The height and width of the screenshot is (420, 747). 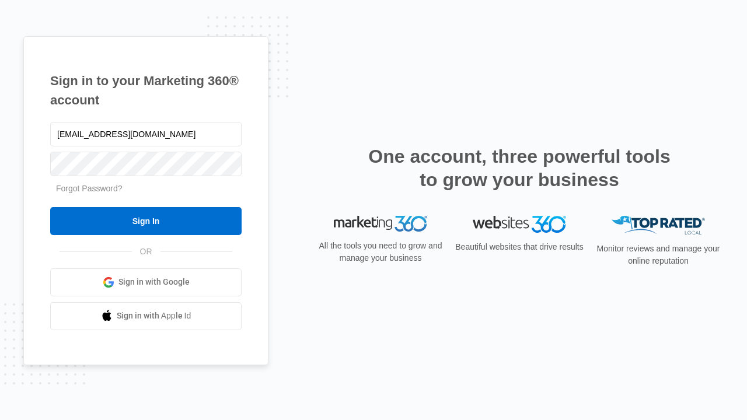 What do you see at coordinates (658, 225) in the screenshot?
I see `img: Top Rated Local` at bounding box center [658, 225].